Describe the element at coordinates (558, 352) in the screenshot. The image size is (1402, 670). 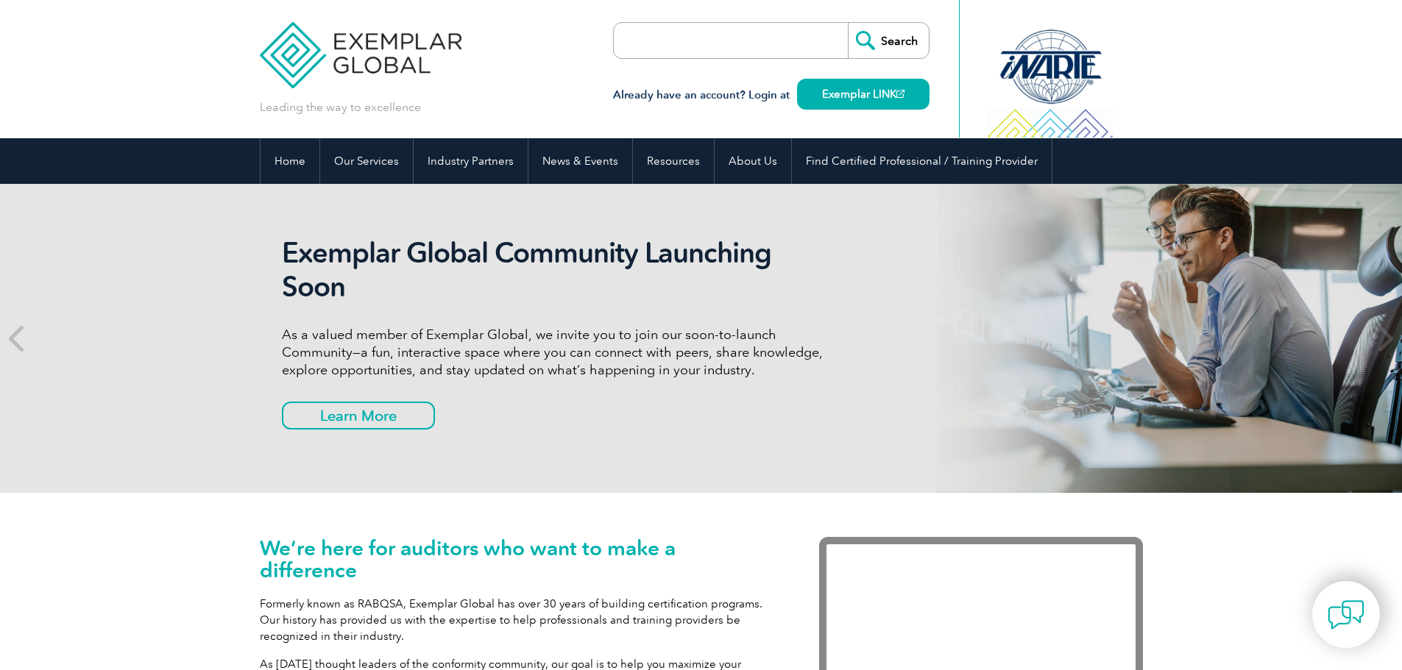
I see `p: As a valued member of Exemplar Global, we invite you to join our soon-to-launch Community—a fun, ...` at that location.